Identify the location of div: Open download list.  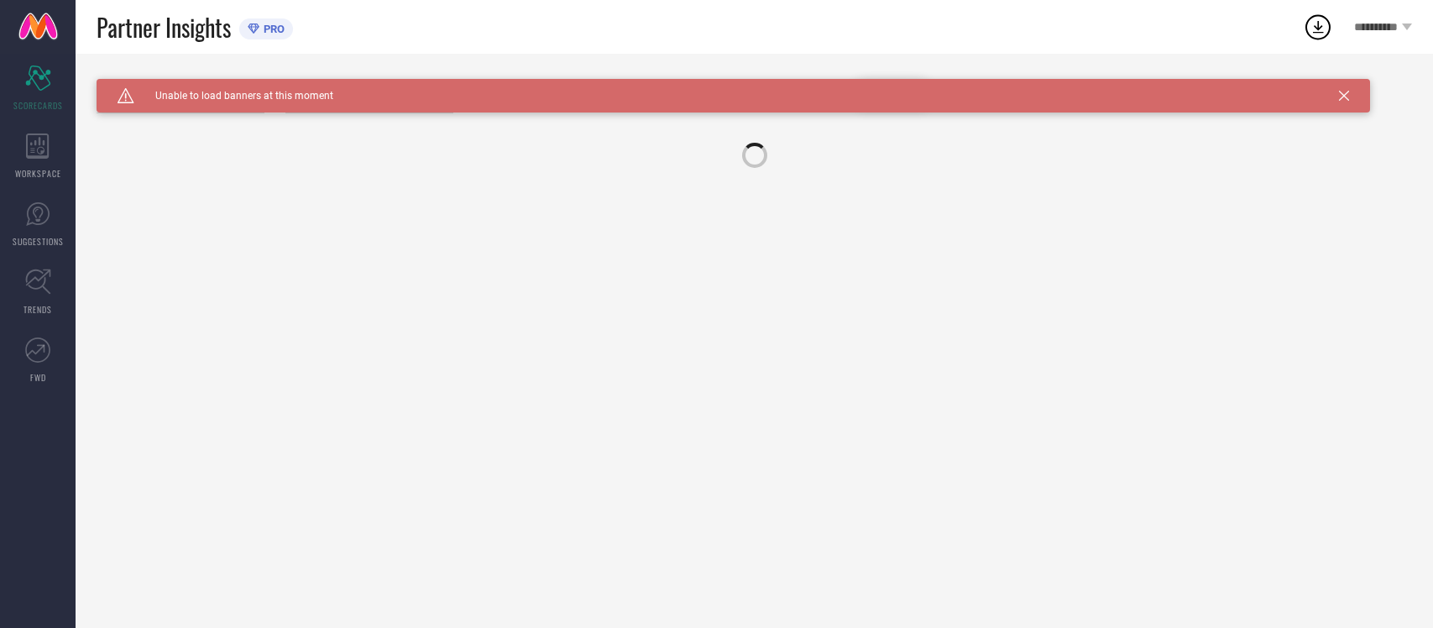
(1318, 27).